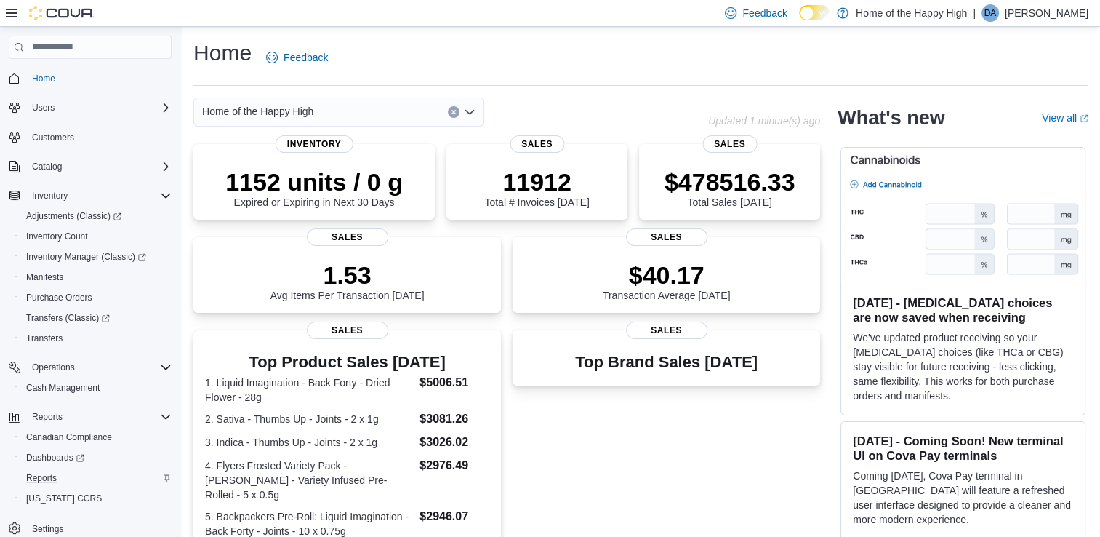 The image size is (1100, 537). What do you see at coordinates (96, 498) in the screenshot?
I see `span: Washington CCRS` at bounding box center [96, 498].